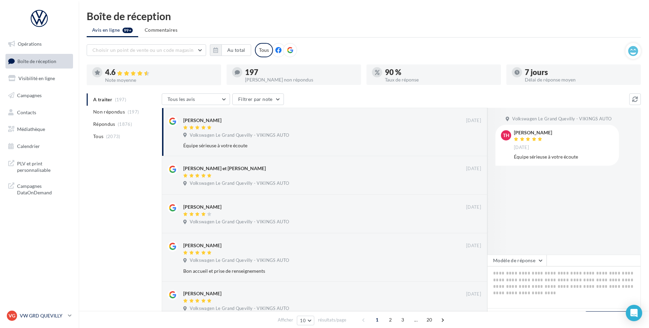 The width and height of the screenshot is (649, 328). I want to click on span: Boîte de réception, so click(37, 61).